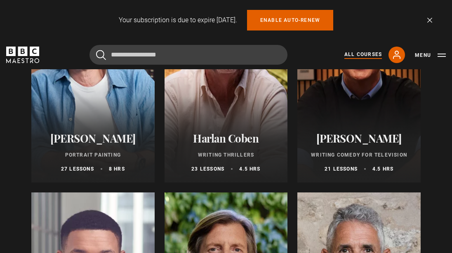 The image size is (452, 253). Describe the element at coordinates (78, 169) in the screenshot. I see `p: 27 lessons` at that location.